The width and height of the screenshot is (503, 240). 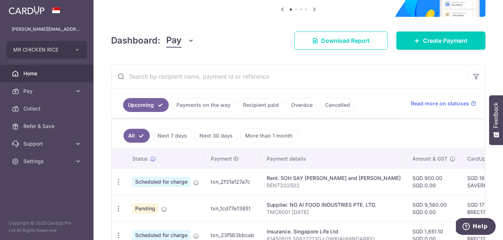 I want to click on a: All, so click(x=137, y=136).